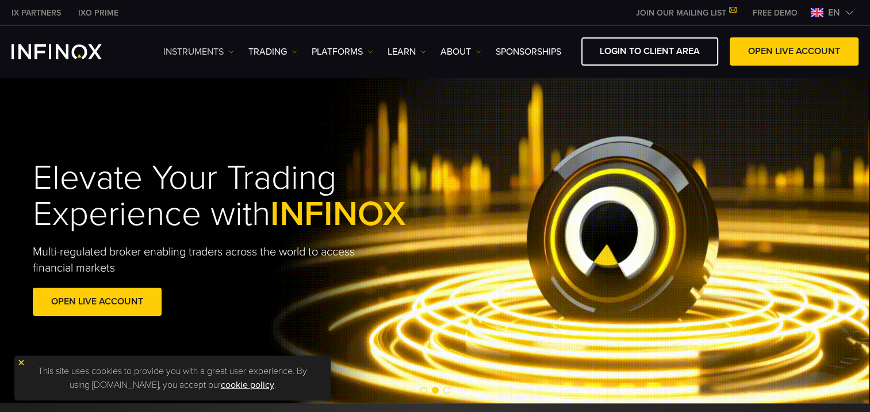 The height and width of the screenshot is (412, 870). What do you see at coordinates (834, 13) in the screenshot?
I see `span: en` at bounding box center [834, 13].